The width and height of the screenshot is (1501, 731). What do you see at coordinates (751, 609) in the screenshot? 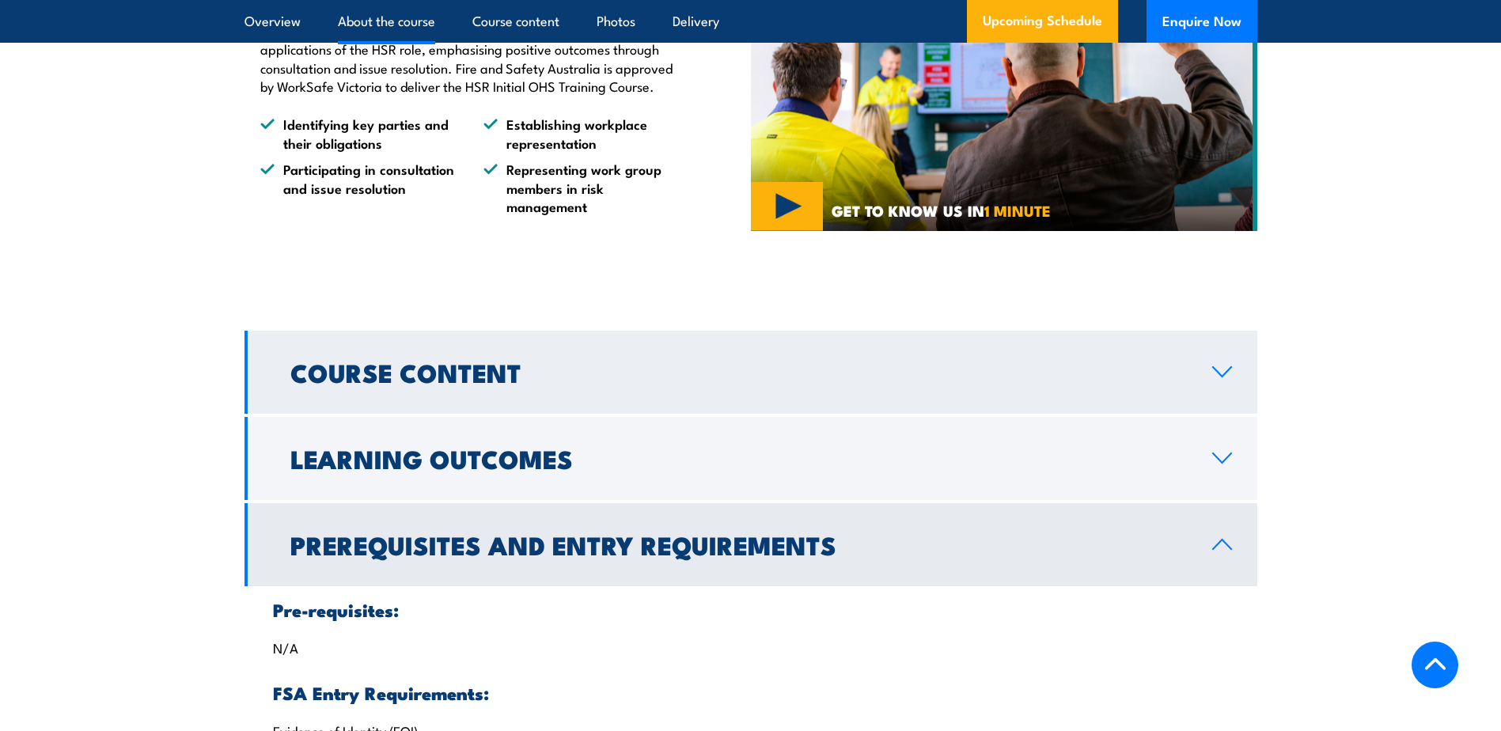
I see `h3: Pre-requisites:` at bounding box center [751, 609].